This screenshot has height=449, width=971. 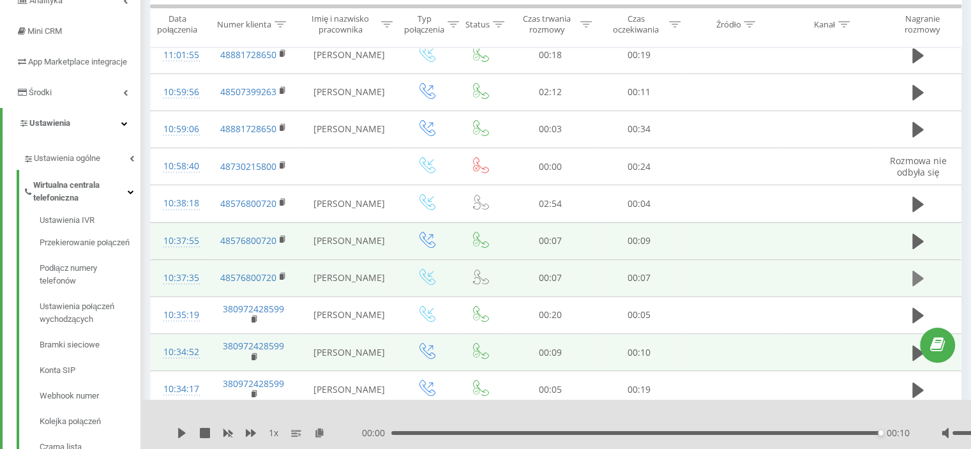 What do you see at coordinates (273, 433) in the screenshot?
I see `span: 1 x` at bounding box center [273, 433].